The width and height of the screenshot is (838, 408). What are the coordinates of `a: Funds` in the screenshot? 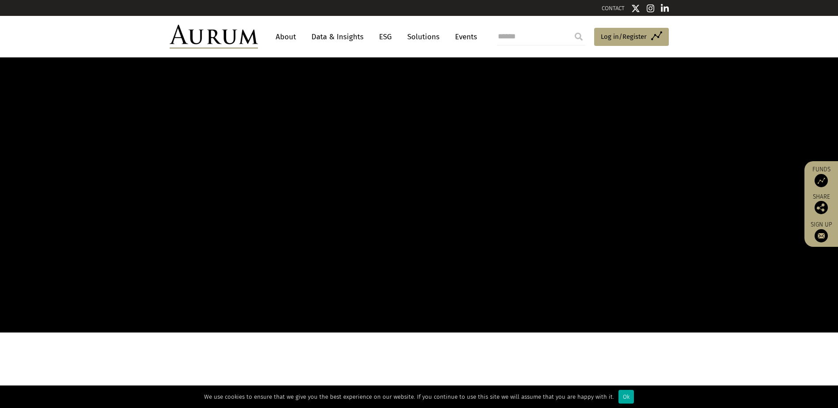 It's located at (821, 176).